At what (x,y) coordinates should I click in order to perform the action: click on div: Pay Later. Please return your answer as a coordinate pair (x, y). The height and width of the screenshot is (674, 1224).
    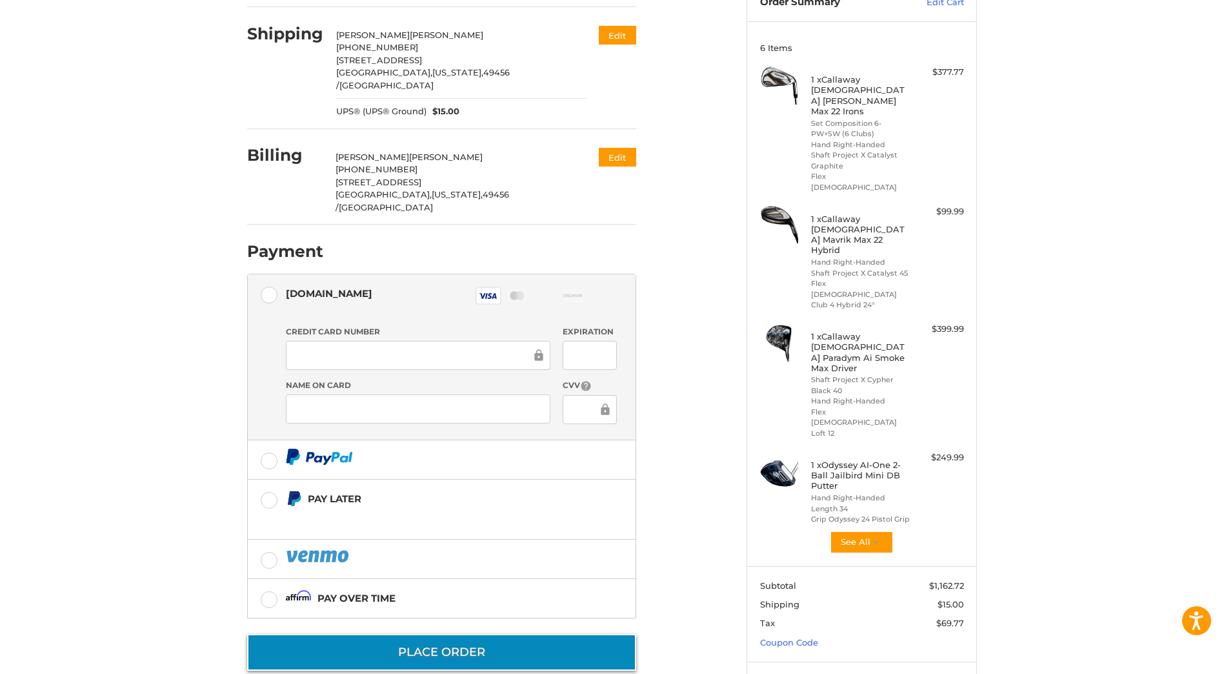
    Looking at the image, I should click on (431, 498).